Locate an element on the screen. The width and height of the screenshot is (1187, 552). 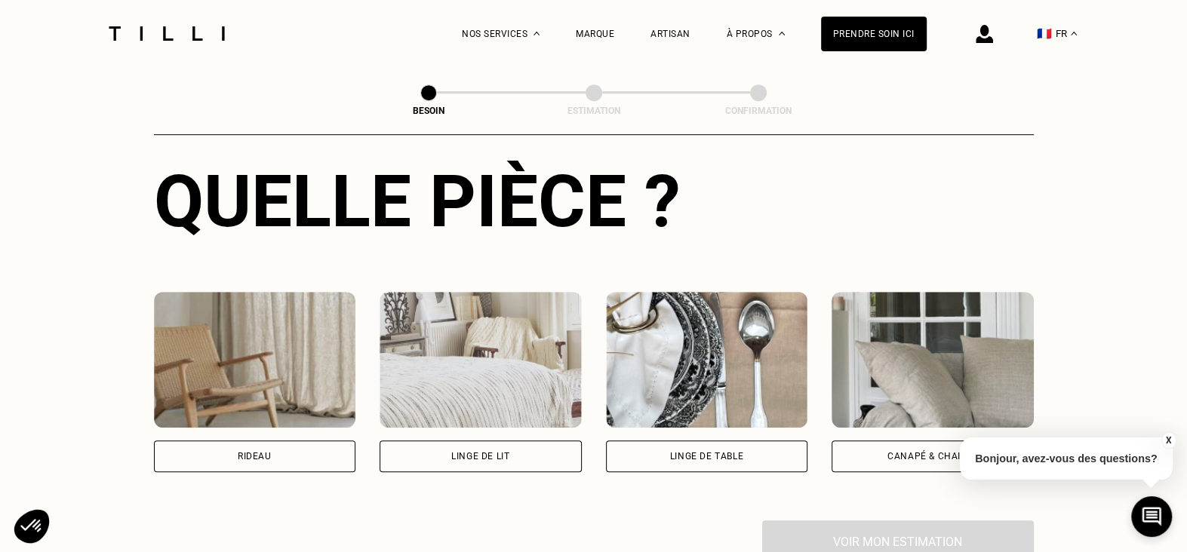
img: Tilli retouche votre Linge de table is located at coordinates (707, 360).